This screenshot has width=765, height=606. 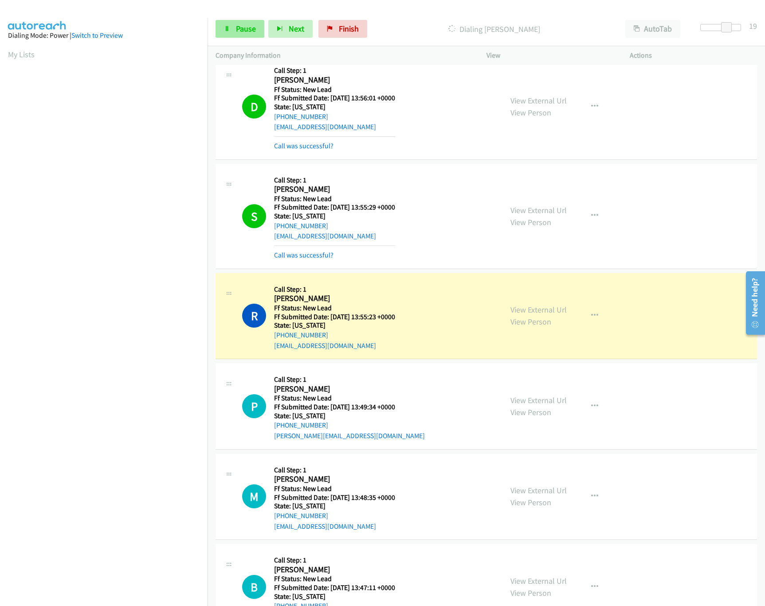 What do you see at coordinates (349, 28) in the screenshot?
I see `span: Finish` at bounding box center [349, 28].